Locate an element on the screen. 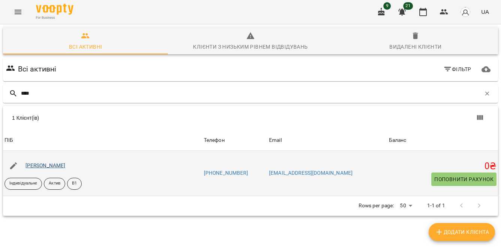 This screenshot has width=501, height=247. button: Вигляд колонок is located at coordinates (480, 118).